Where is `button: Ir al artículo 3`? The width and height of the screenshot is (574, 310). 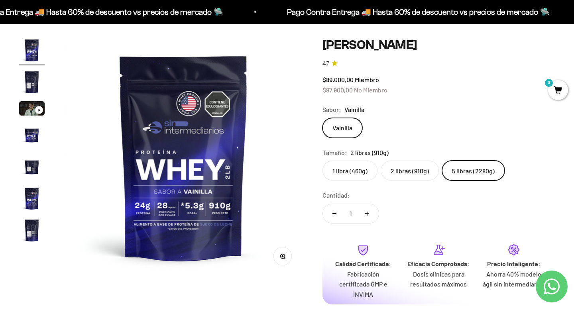 button: Ir al artículo 3 is located at coordinates (32, 110).